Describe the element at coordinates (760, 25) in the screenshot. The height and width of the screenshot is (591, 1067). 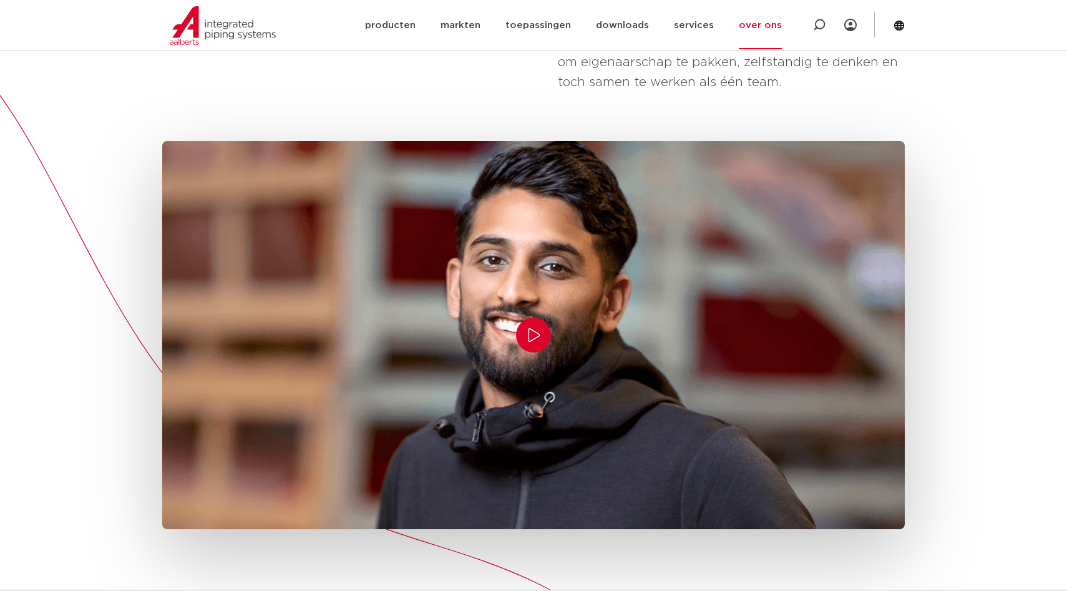
I see `a: over ons` at that location.